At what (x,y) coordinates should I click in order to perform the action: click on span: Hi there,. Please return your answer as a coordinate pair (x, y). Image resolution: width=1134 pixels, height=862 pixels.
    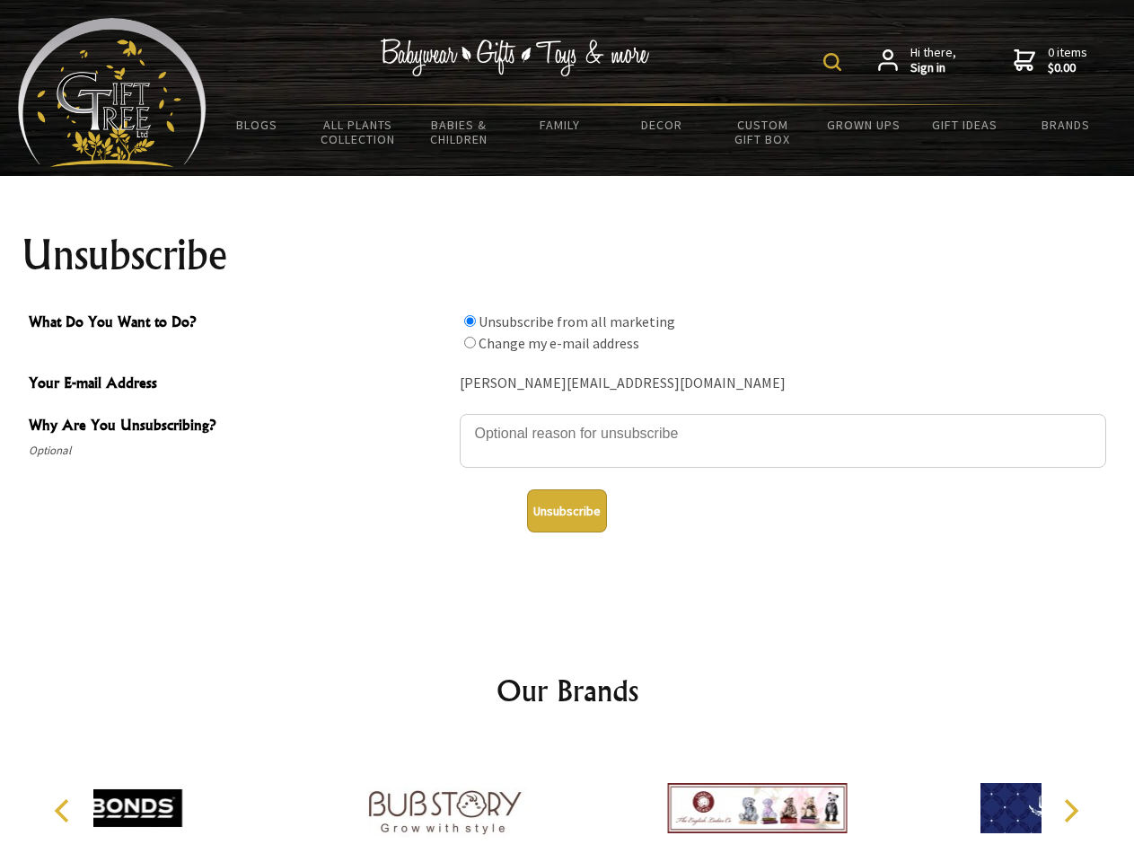
    Looking at the image, I should click on (933, 60).